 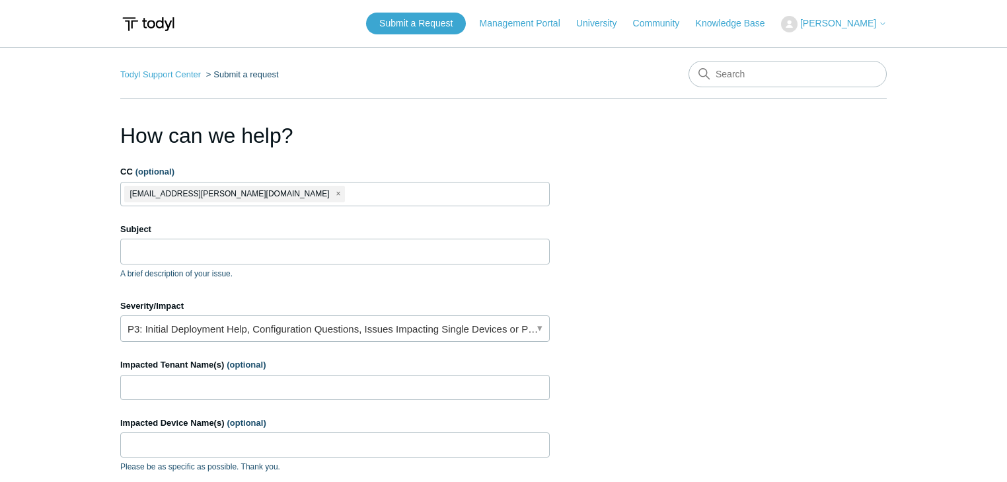 What do you see at coordinates (335, 274) in the screenshot?
I see `p: A brief description of your issue.` at bounding box center [335, 274].